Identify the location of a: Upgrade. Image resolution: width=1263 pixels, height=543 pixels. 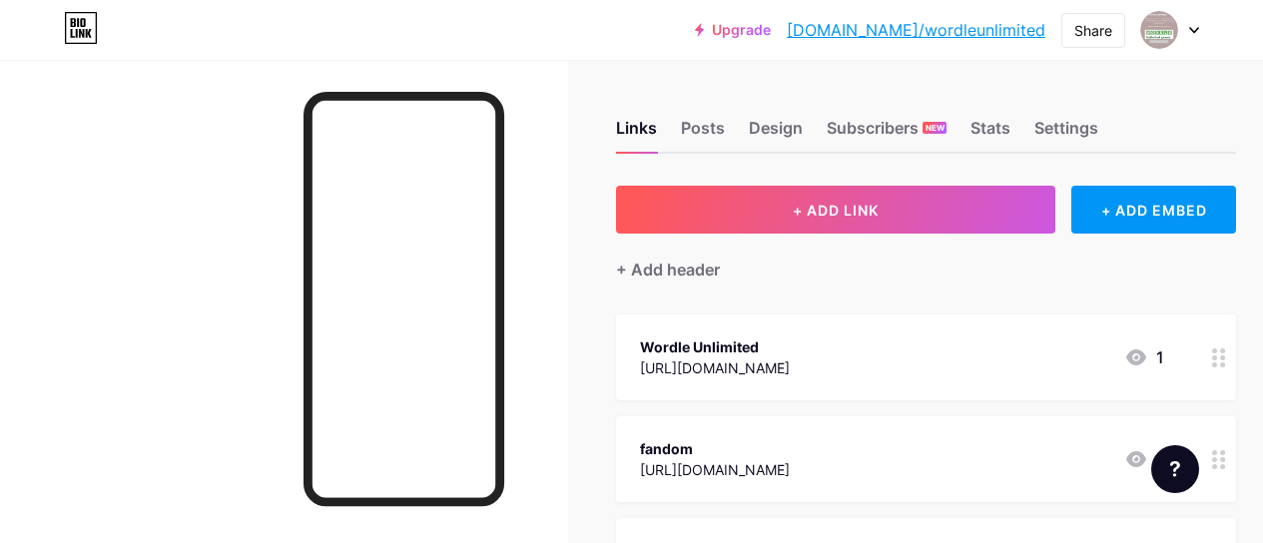
(733, 30).